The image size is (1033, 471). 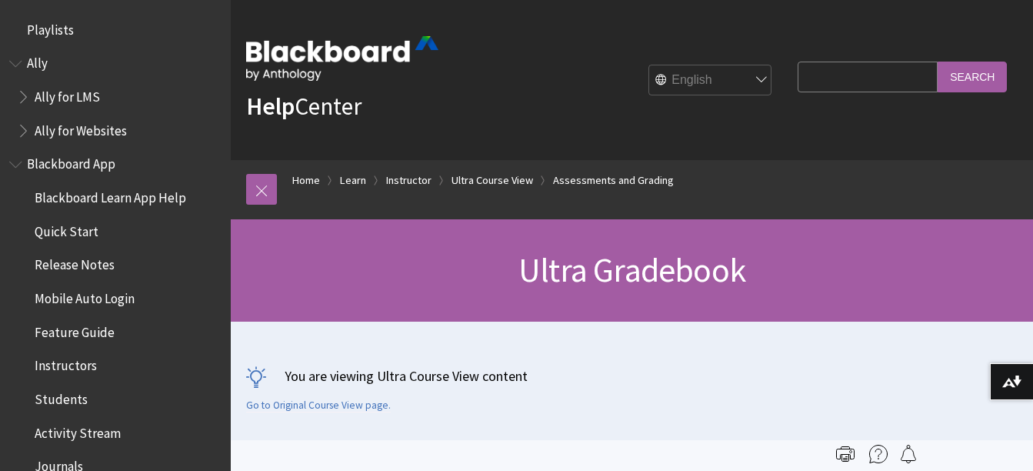 I want to click on span: Instructors, so click(x=65, y=363).